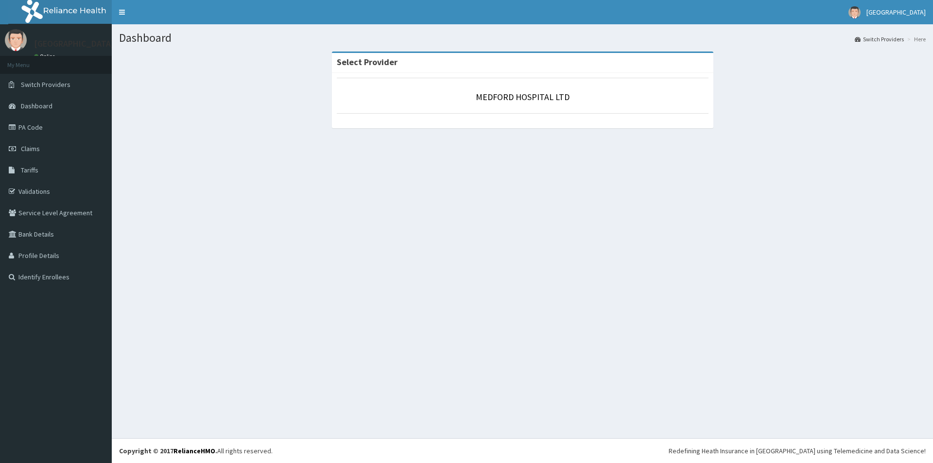  Describe the element at coordinates (168, 451) in the screenshot. I see `strong: Copyright © 2017 .` at that location.